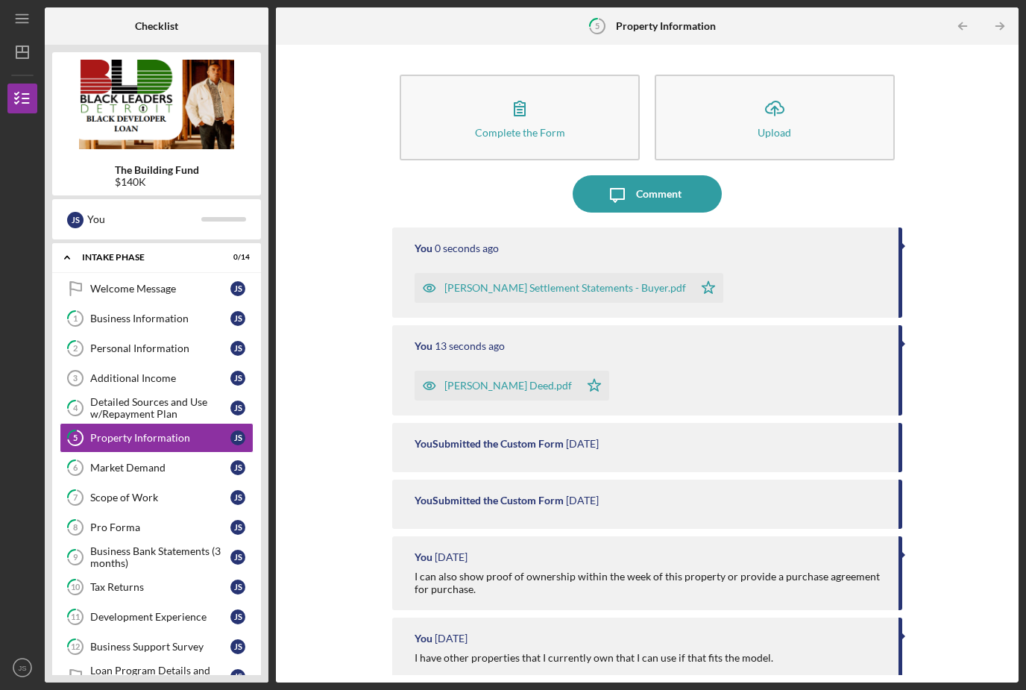 The height and width of the screenshot is (690, 1026). What do you see at coordinates (160, 676) in the screenshot?
I see `div: Loan Program Details and Expectations` at bounding box center [160, 676].